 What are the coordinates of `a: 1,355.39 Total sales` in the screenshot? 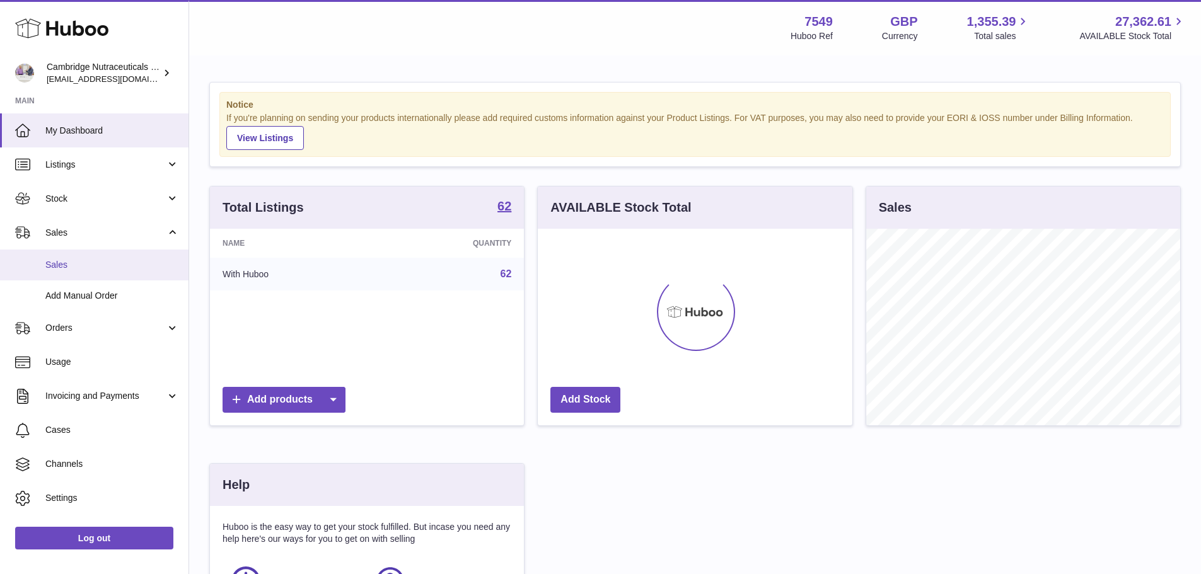 It's located at (999, 28).